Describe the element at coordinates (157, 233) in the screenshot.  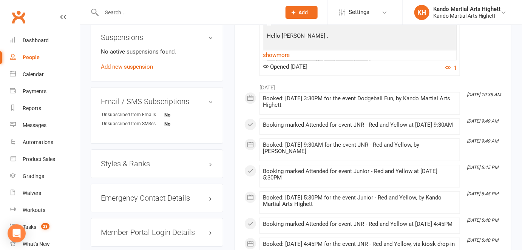
I see `h3: Member Portal Login Details` at that location.